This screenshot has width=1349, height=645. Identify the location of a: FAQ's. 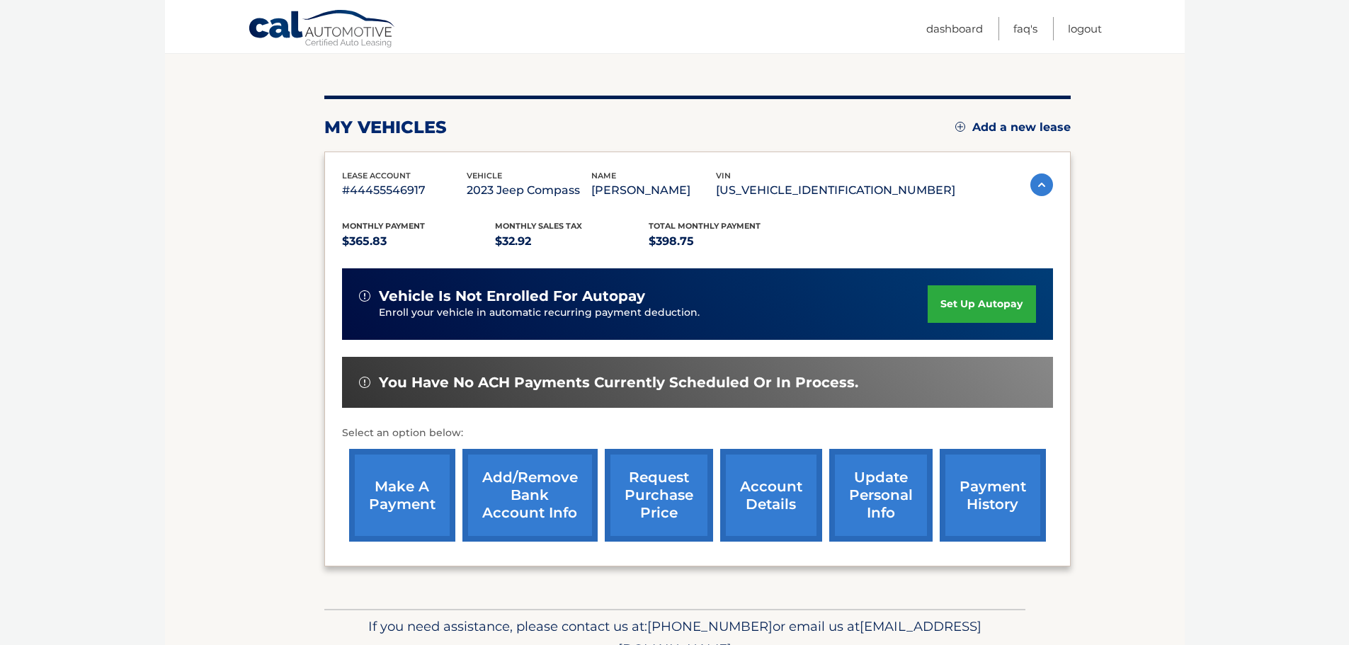
(1025, 28).